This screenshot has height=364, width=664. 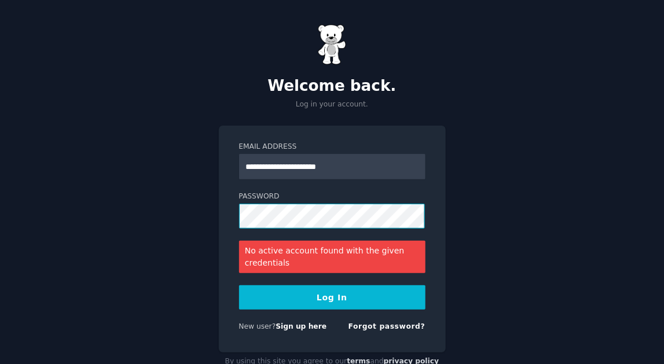 What do you see at coordinates (301, 327) in the screenshot?
I see `a: Sign up here` at bounding box center [301, 327].